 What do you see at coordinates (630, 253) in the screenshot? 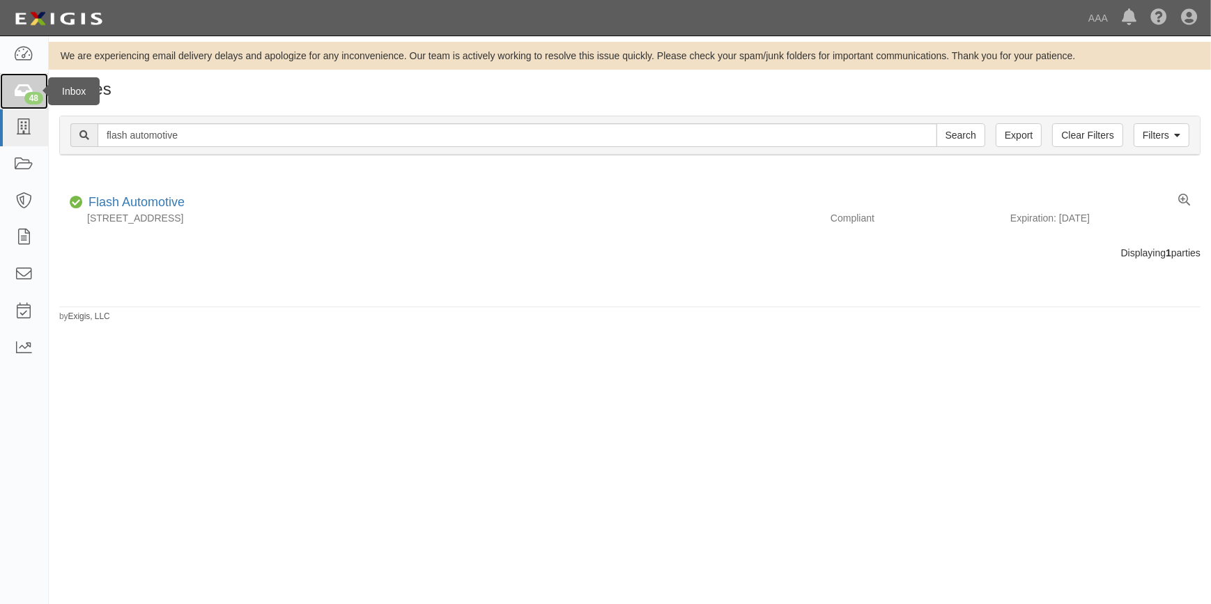
I see `div: Displaying parties` at bounding box center [630, 253].